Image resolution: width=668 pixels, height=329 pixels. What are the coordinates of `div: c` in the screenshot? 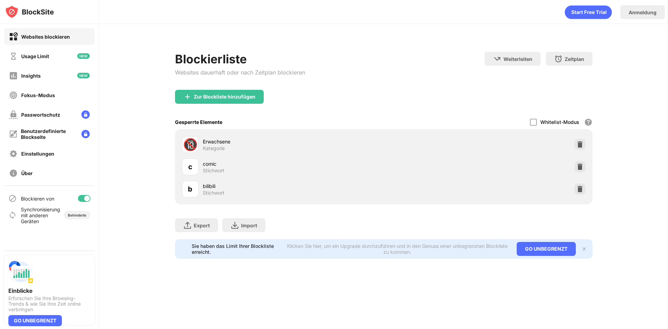 It's located at (190, 167).